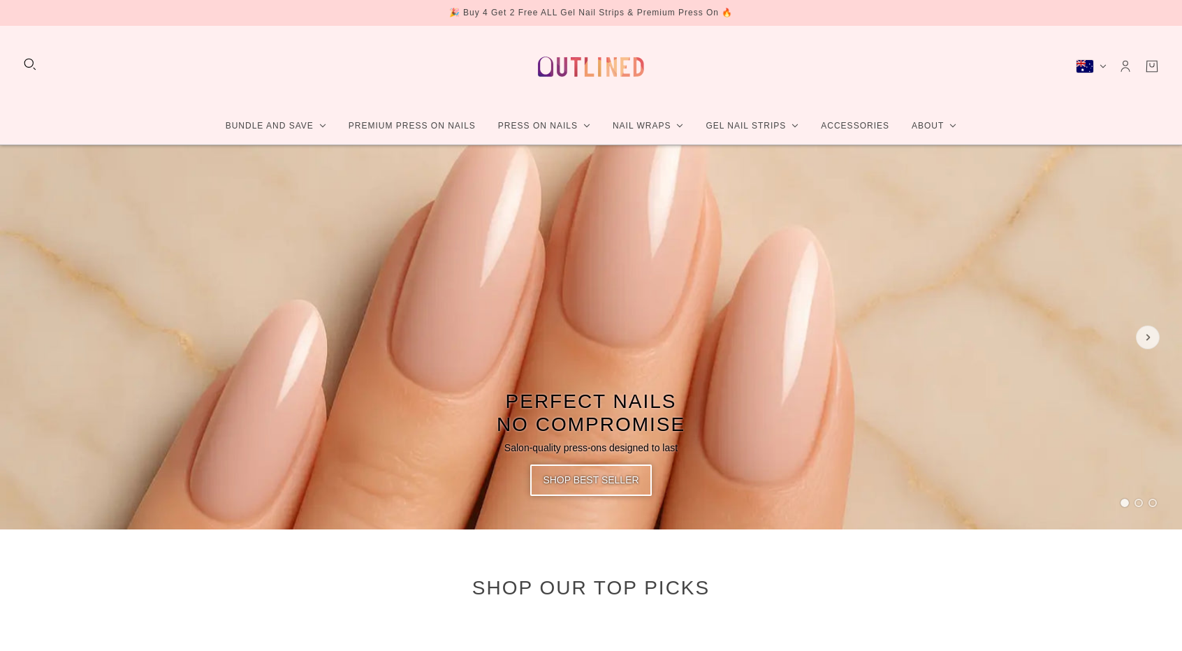 The width and height of the screenshot is (1182, 651). I want to click on a: Premium Press On Nails, so click(412, 126).